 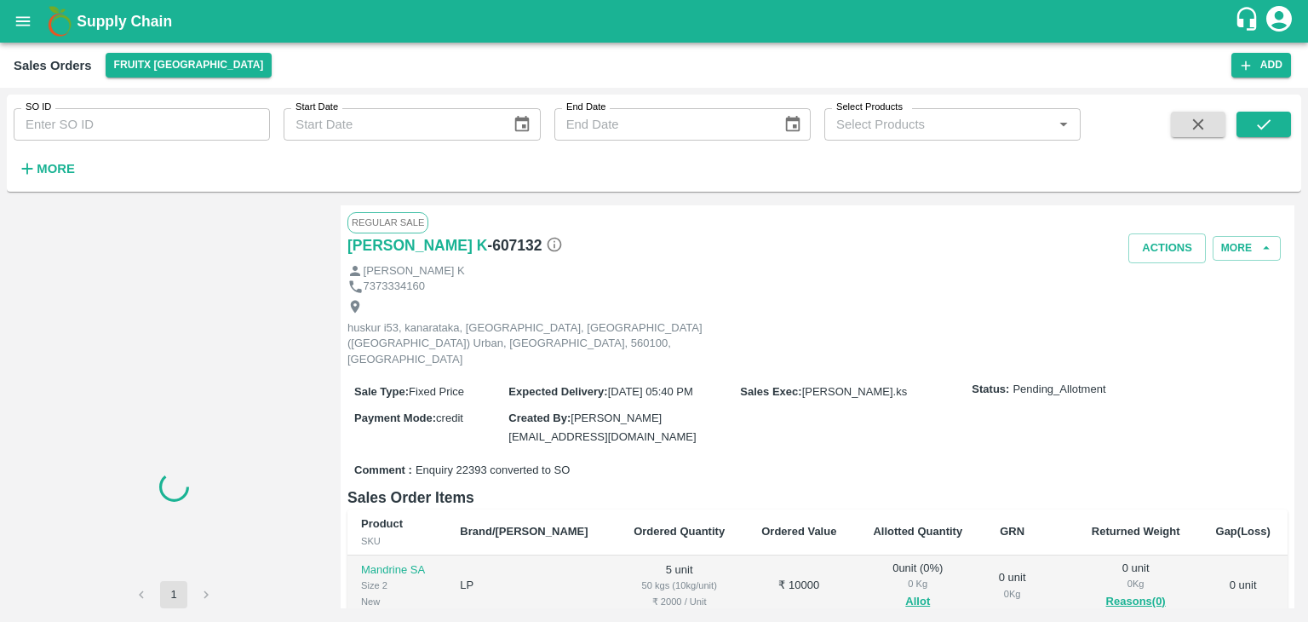 What do you see at coordinates (539, 417) in the screenshot?
I see `label: Created By :` at bounding box center [539, 417].